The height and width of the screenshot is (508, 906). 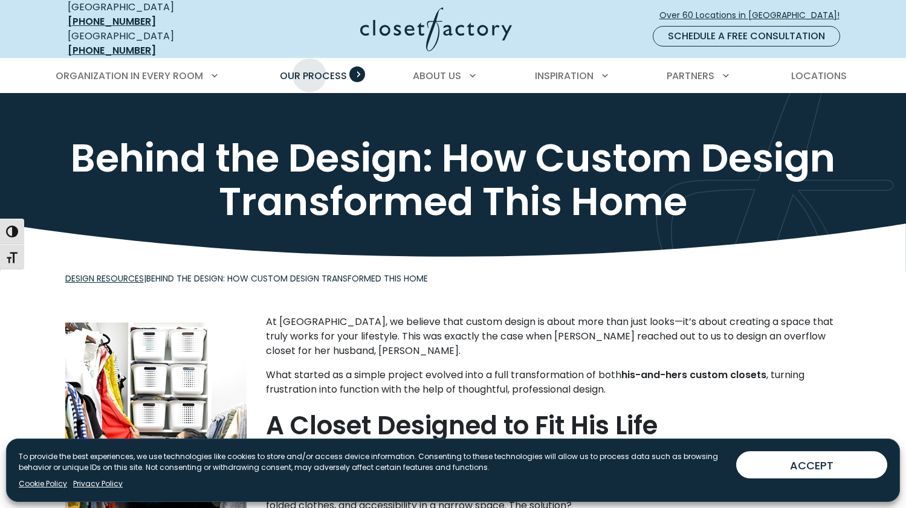 I want to click on a: Design Resources, so click(x=105, y=279).